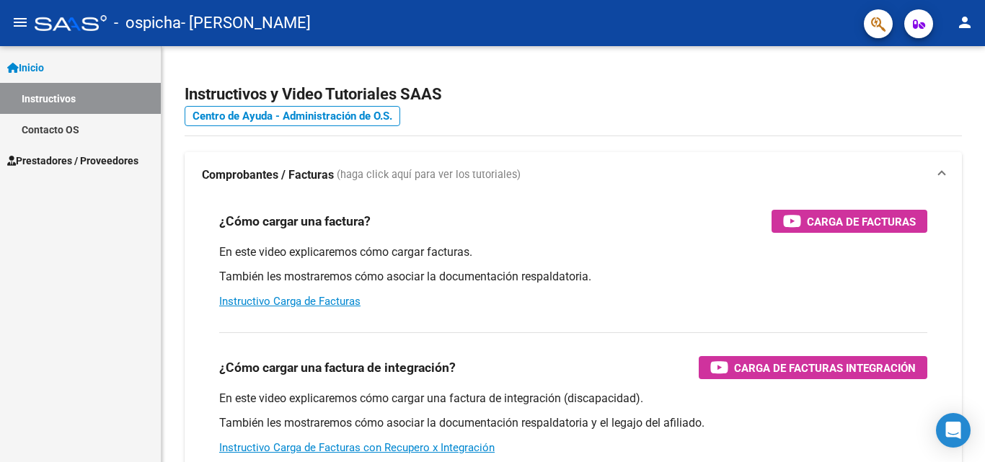 This screenshot has height=462, width=985. What do you see at coordinates (20, 22) in the screenshot?
I see `mat-icon: menu` at bounding box center [20, 22].